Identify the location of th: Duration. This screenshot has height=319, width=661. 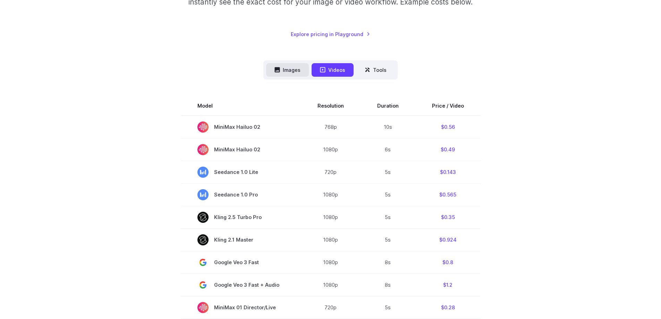
(388, 106).